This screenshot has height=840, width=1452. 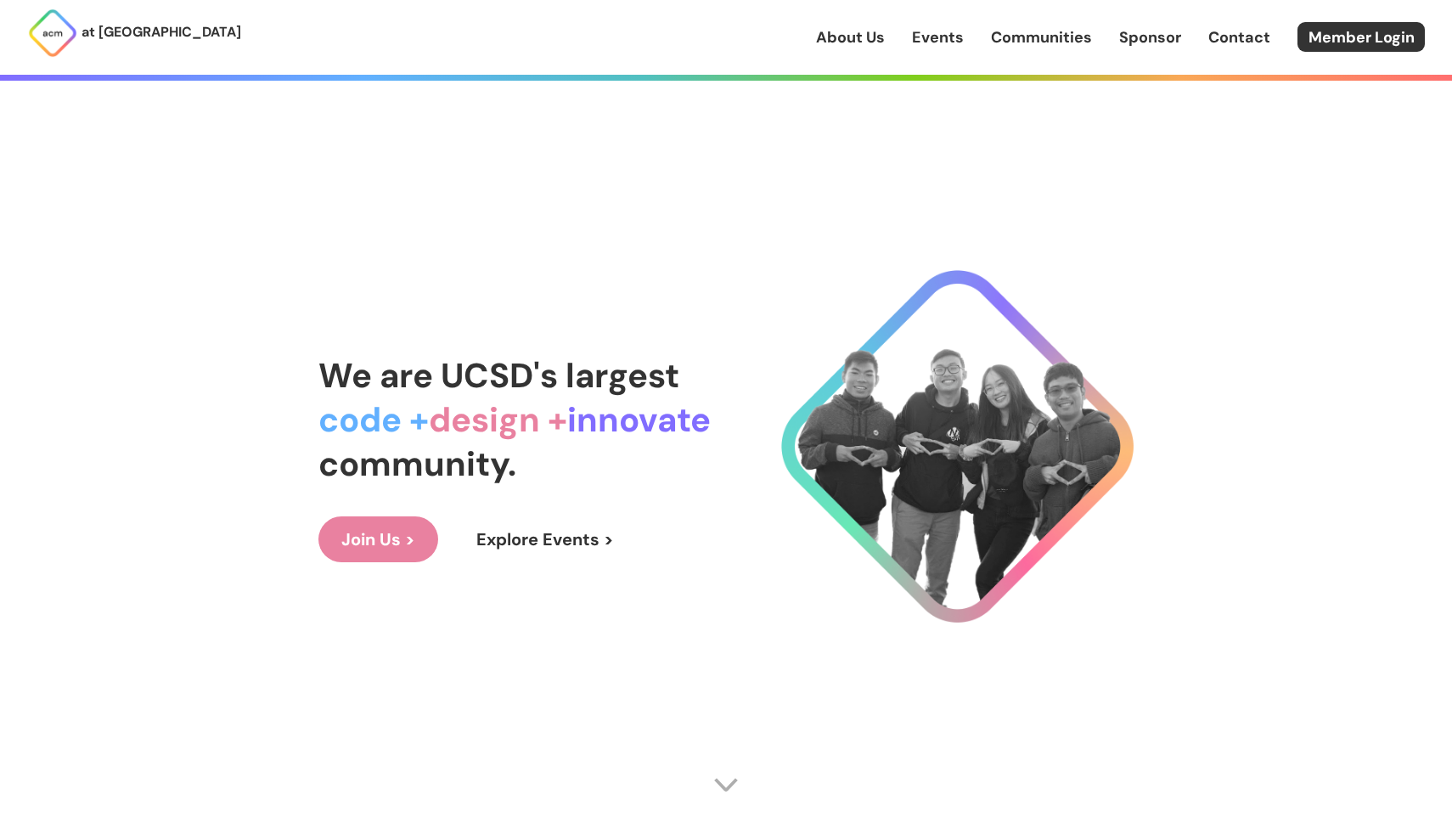 I want to click on a: Join Us >, so click(x=378, y=539).